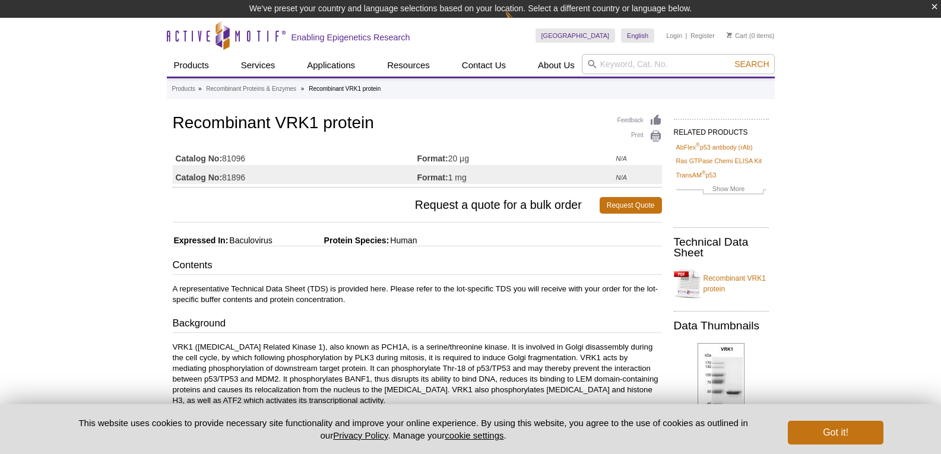  Describe the element at coordinates (413, 429) in the screenshot. I see `p: This website uses cookies to provide necessary site functionality and improve your online experie...` at that location.